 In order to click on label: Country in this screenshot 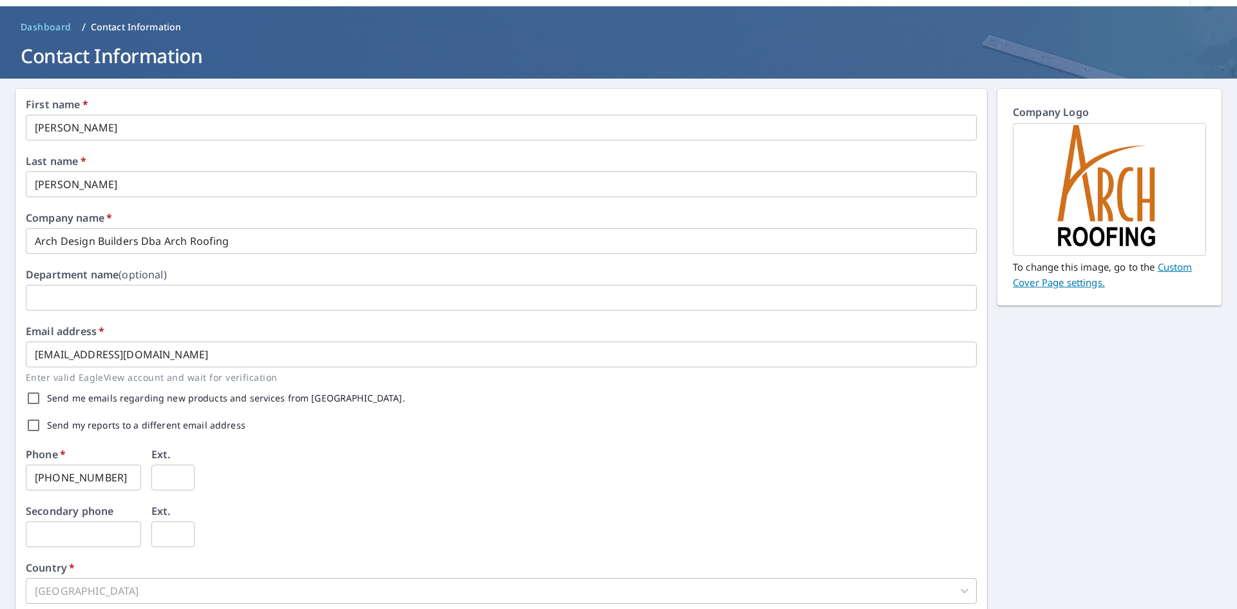, I will do `click(50, 568)`.